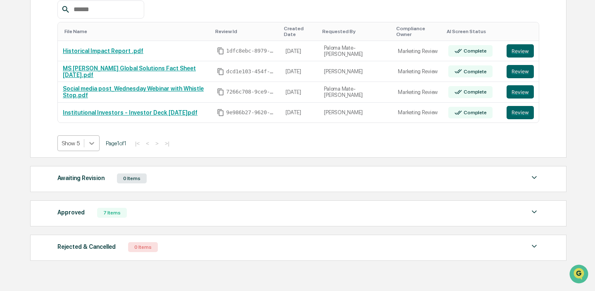  Describe the element at coordinates (86, 246) in the screenshot. I see `div: Rejected & Cancelled` at that location.